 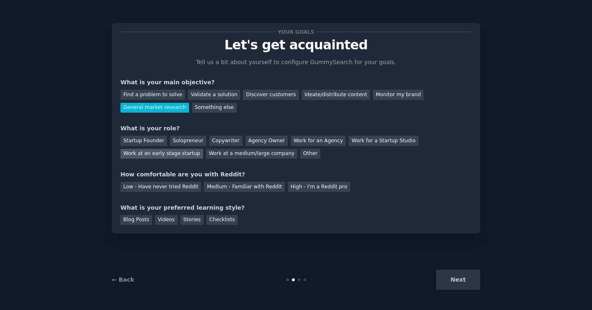 I want to click on p: Let's get acquainted, so click(x=296, y=45).